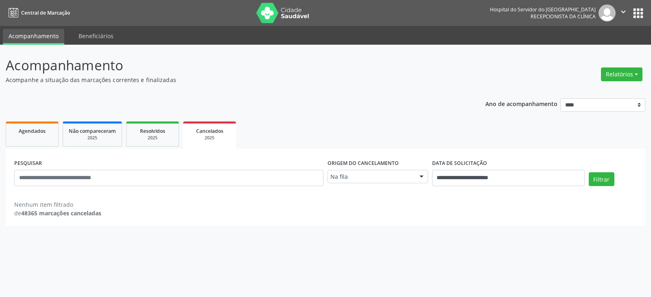 The height and width of the screenshot is (297, 651). Describe the element at coordinates (153, 131) in the screenshot. I see `span: Resolvidos` at that location.